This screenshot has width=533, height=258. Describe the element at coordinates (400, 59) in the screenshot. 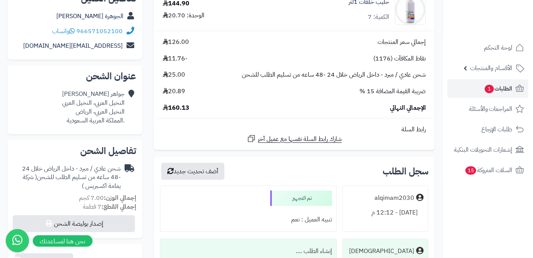

I see `span: نقاط المكافآت (1176)` at that location.